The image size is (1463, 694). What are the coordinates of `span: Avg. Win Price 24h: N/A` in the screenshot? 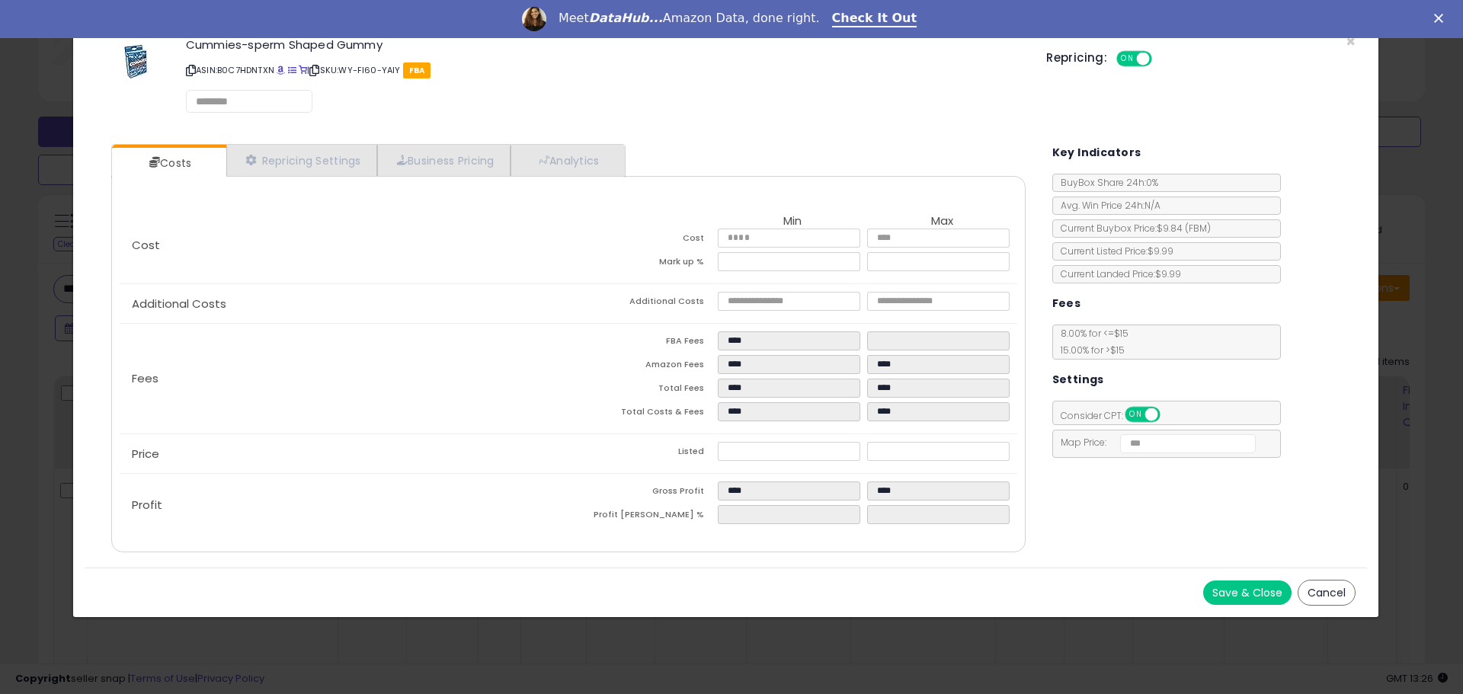 It's located at (1107, 205).